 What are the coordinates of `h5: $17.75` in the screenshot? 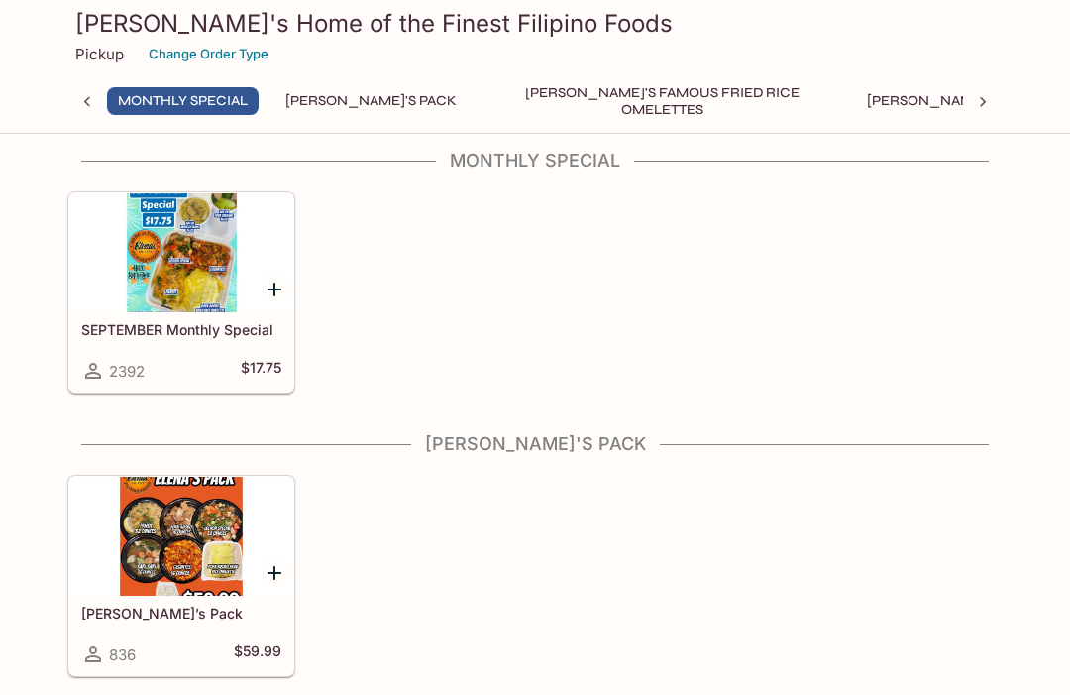 It's located at (261, 371).